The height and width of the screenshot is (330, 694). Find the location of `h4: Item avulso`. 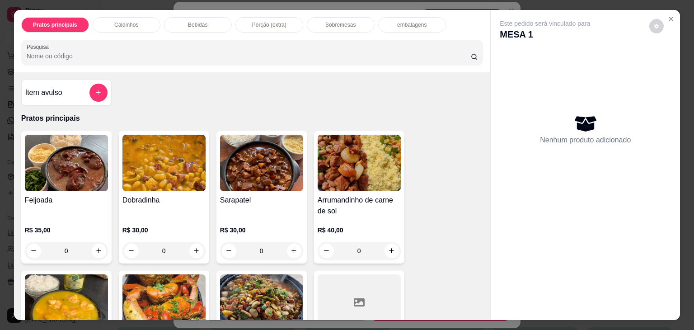

h4: Item avulso is located at coordinates (44, 93).